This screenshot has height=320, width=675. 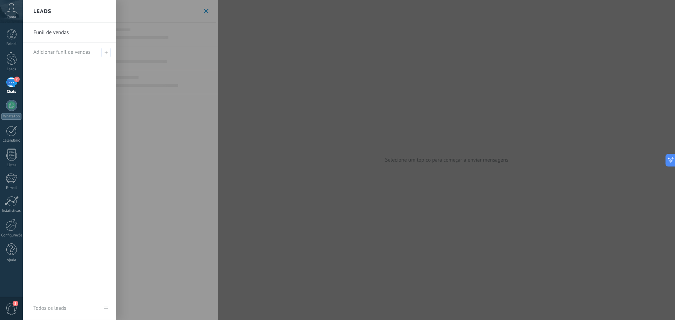 What do you see at coordinates (12, 69) in the screenshot?
I see `div: Leads` at bounding box center [12, 69].